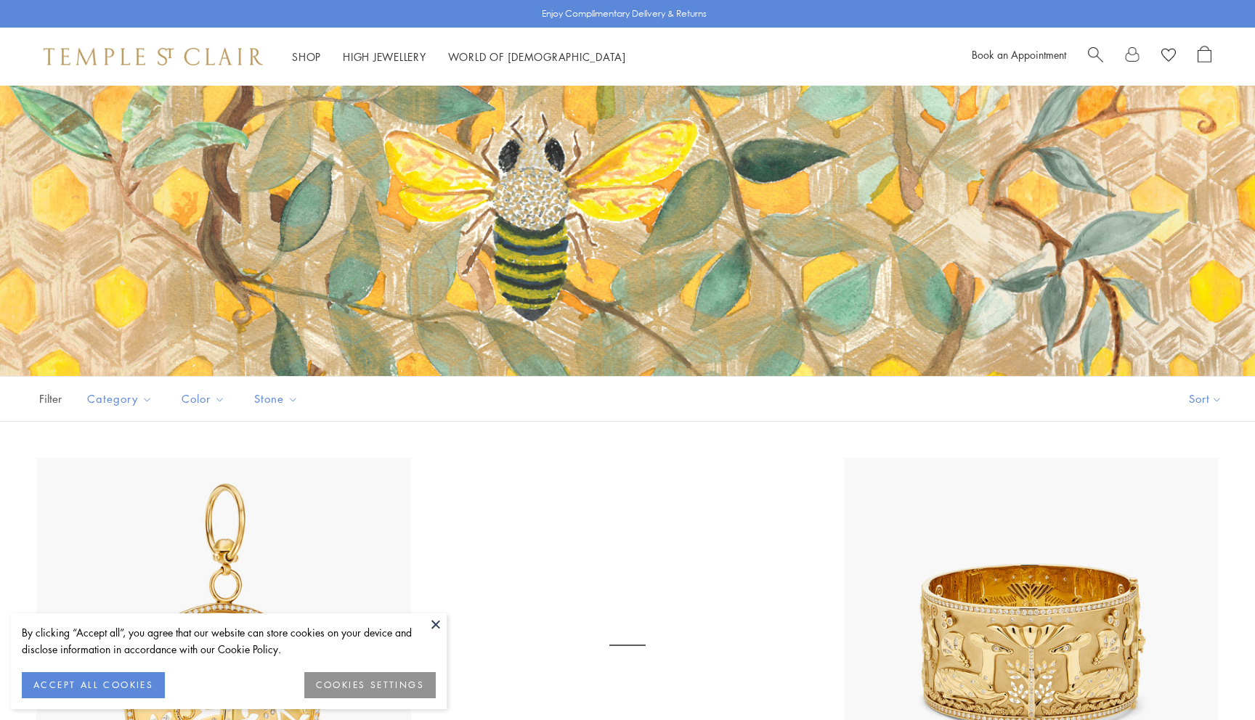  I want to click on a: Search, so click(1095, 57).